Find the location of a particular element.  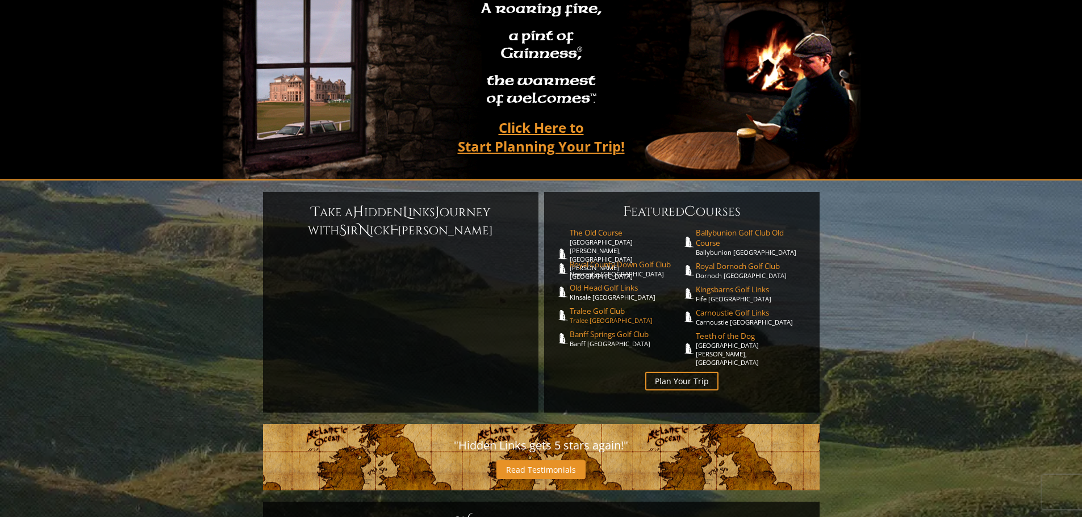

span: Tralee Golf Club is located at coordinates (626, 311).